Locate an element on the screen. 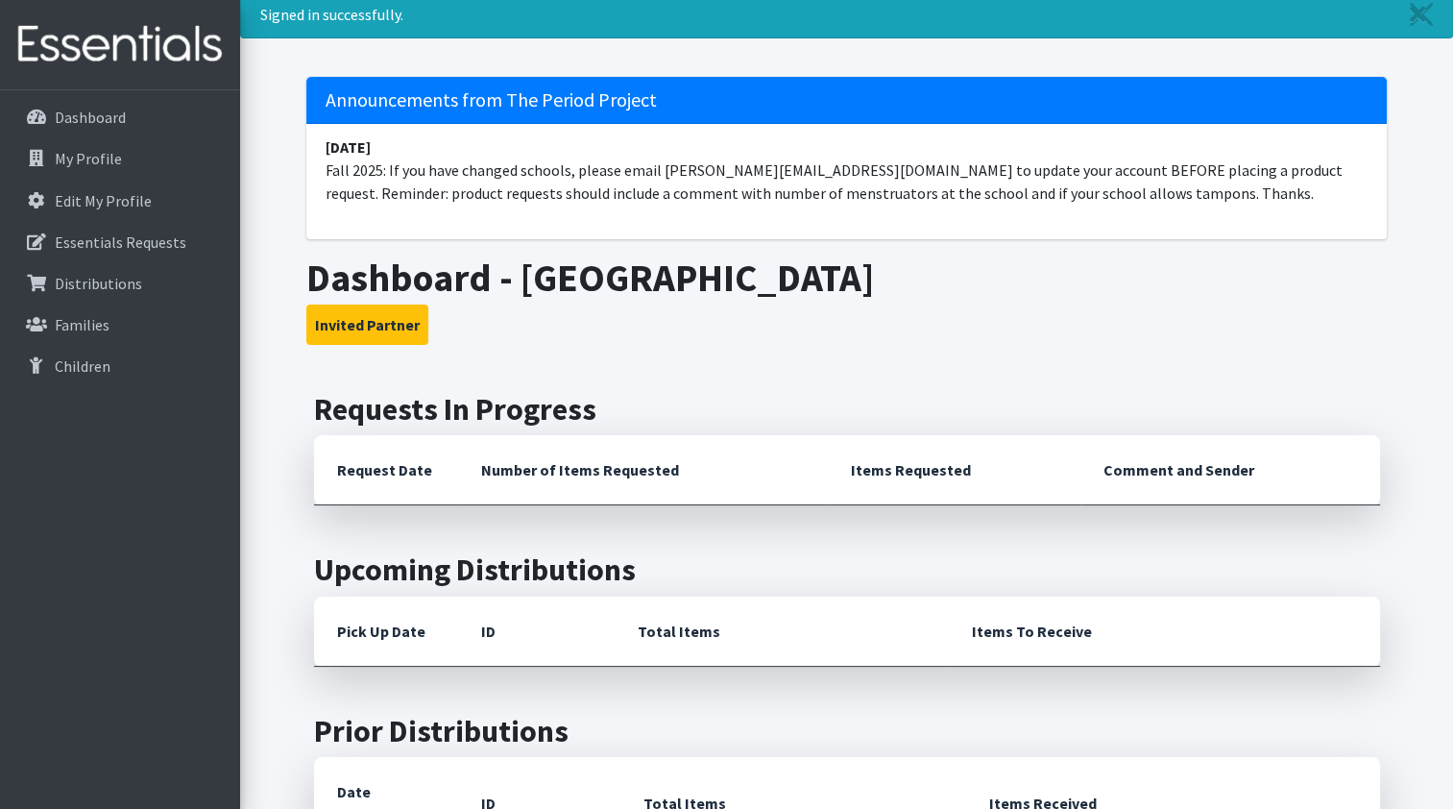 The image size is (1453, 809). h5: Announcements from The Period Project is located at coordinates (846, 100).